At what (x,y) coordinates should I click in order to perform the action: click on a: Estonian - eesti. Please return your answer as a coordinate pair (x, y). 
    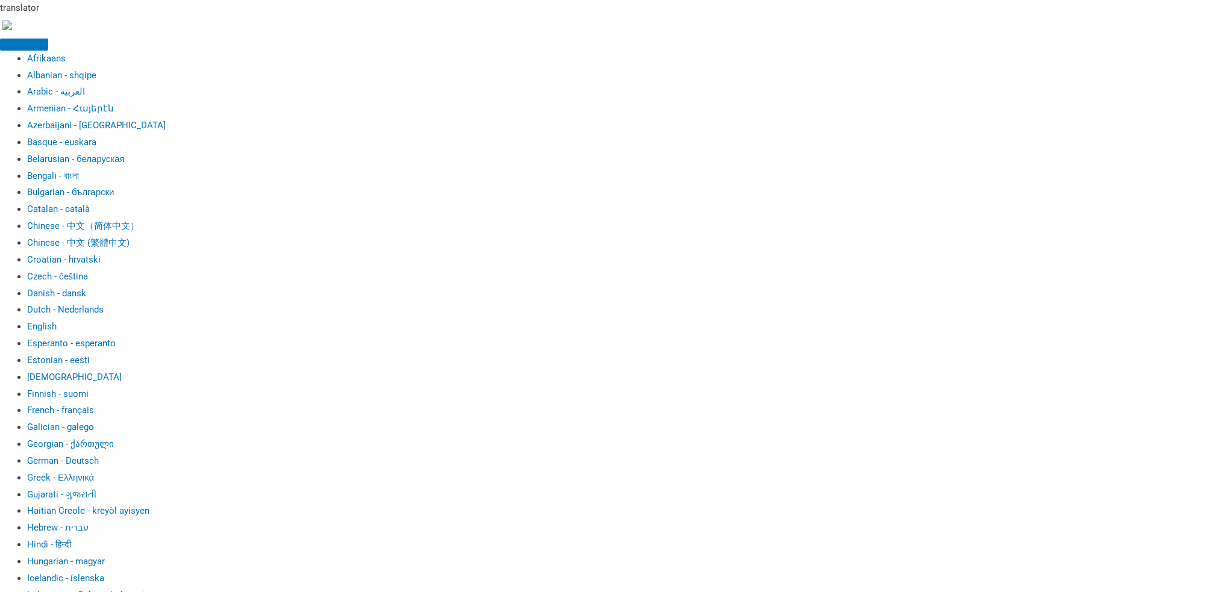
    Looking at the image, I should click on (58, 360).